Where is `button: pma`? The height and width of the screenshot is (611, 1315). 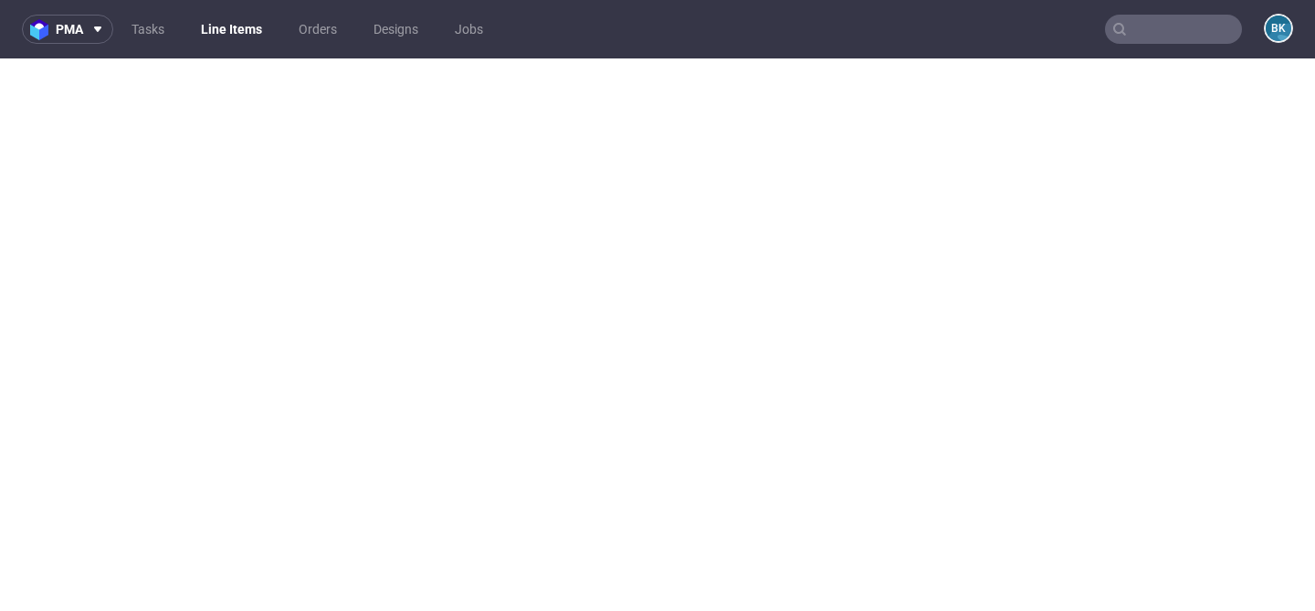 button: pma is located at coordinates (68, 29).